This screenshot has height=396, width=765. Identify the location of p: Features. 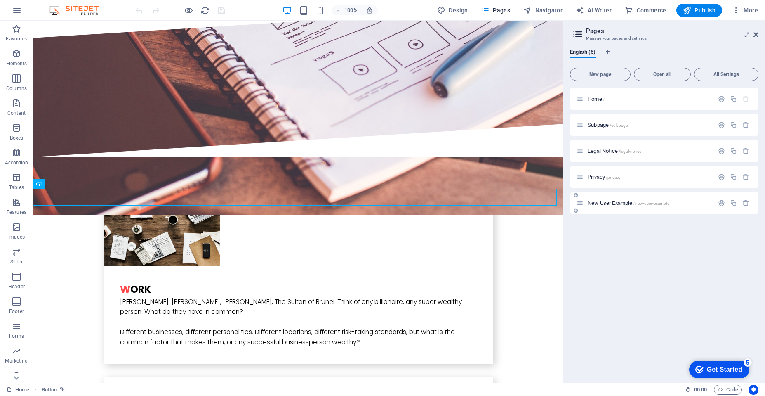
(17, 212).